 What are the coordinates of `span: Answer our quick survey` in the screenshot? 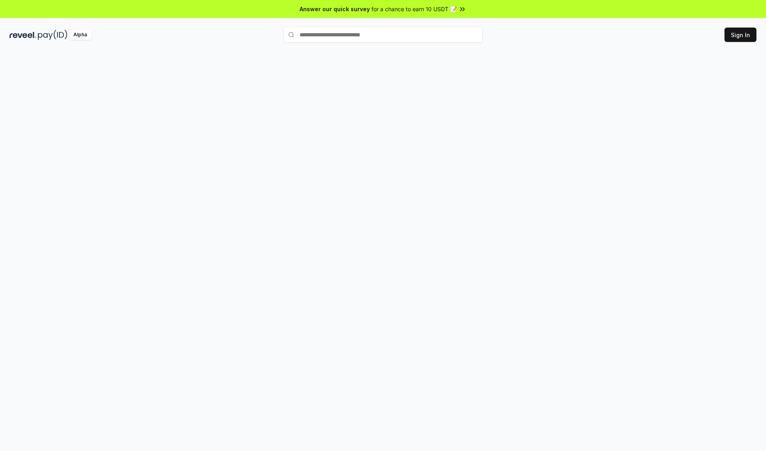 It's located at (335, 9).